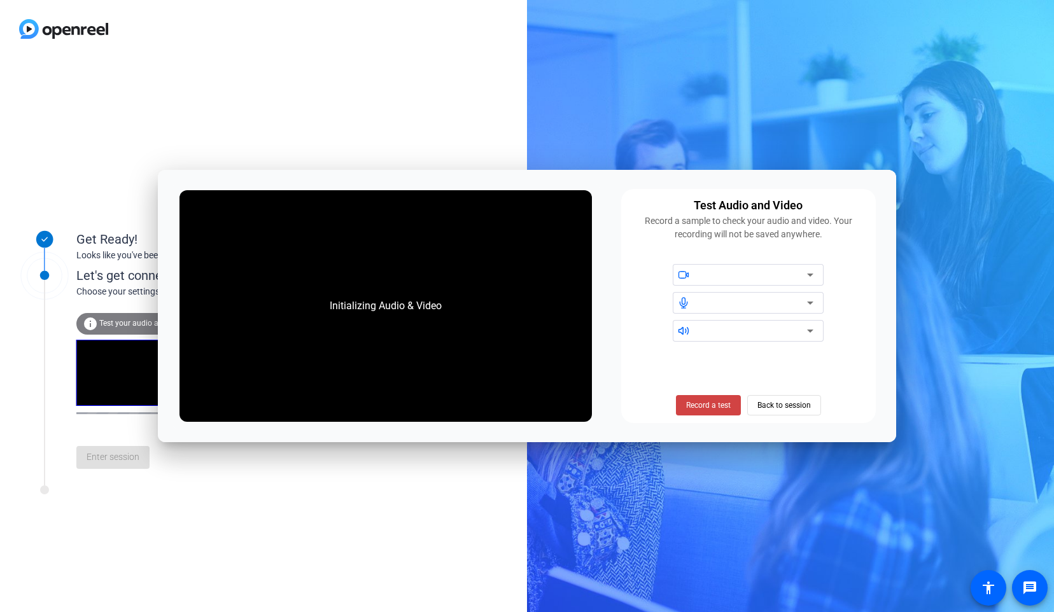  I want to click on div: Looks like you've been invited to join, so click(204, 255).